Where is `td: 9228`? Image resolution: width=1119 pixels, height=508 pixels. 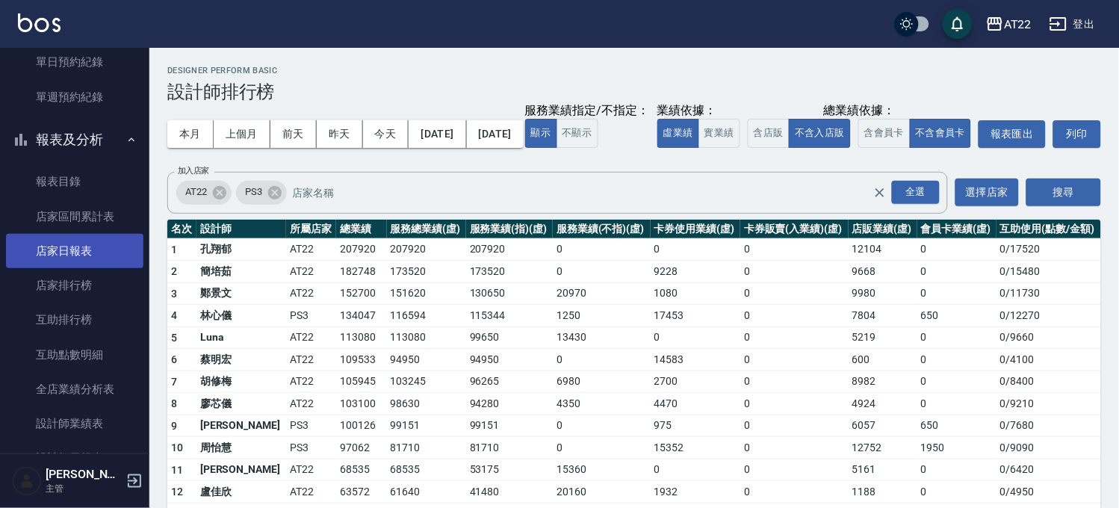
td: 9228 is located at coordinates (695, 272).